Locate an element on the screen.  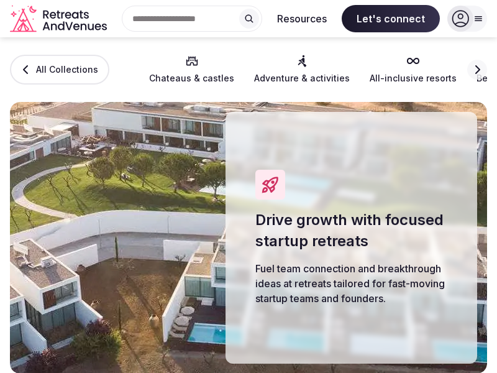
p: Fuel team connection and breakthrough ideas at retreats tailored for fast-moving startup teams an... is located at coordinates (351, 283).